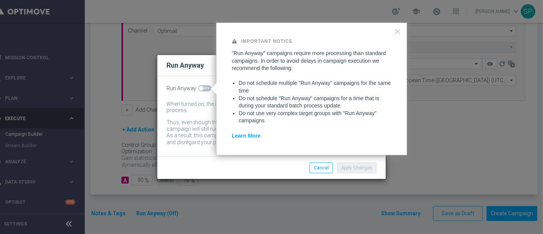 The width and height of the screenshot is (543, 234). Describe the element at coordinates (266, 139) in the screenshot. I see `div: As a result, this campaign might include customers whose data has been changed and disregard your...` at that location.